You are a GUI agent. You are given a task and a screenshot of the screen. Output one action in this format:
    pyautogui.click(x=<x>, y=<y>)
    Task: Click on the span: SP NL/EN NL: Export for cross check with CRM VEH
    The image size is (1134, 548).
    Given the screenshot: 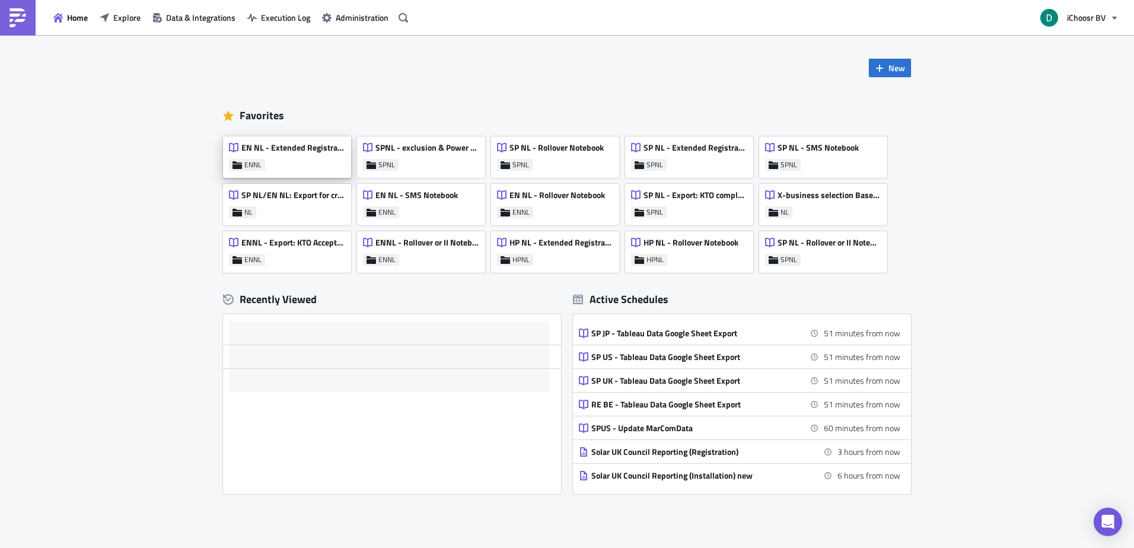 What is the action you would take?
    pyautogui.click(x=293, y=195)
    